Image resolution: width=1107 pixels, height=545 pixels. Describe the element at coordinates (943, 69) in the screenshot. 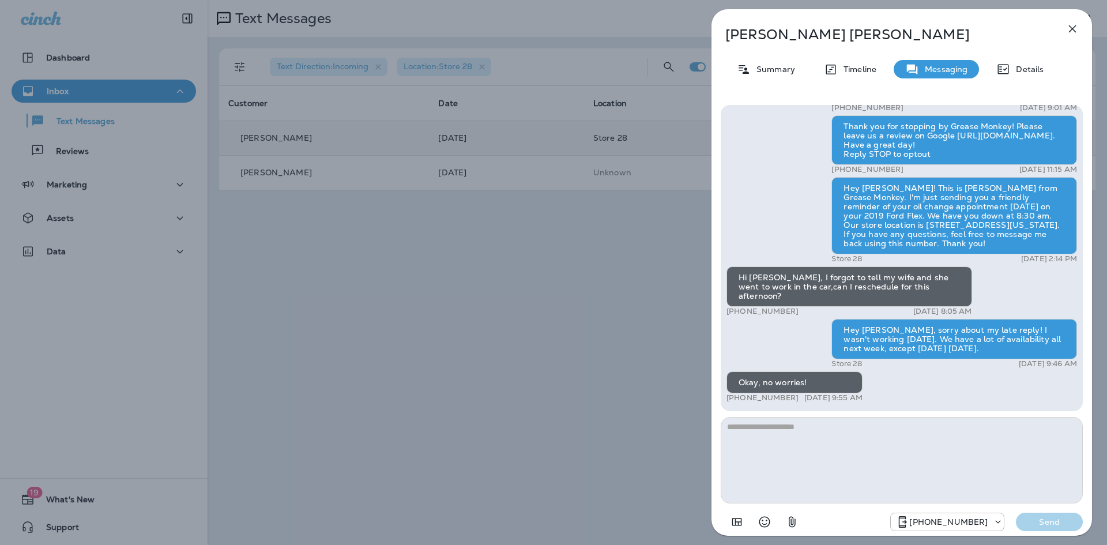

I see `p: Messaging` at that location.